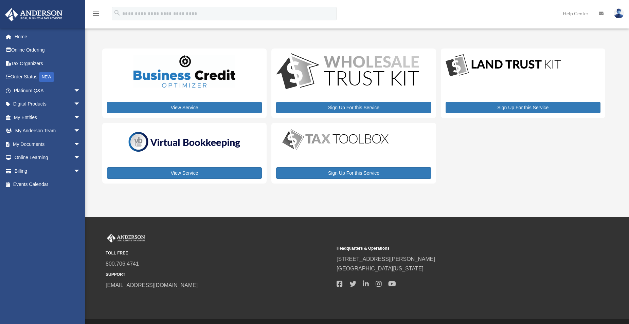 The width and height of the screenshot is (629, 324). I want to click on a: Tax Organizers, so click(48, 64).